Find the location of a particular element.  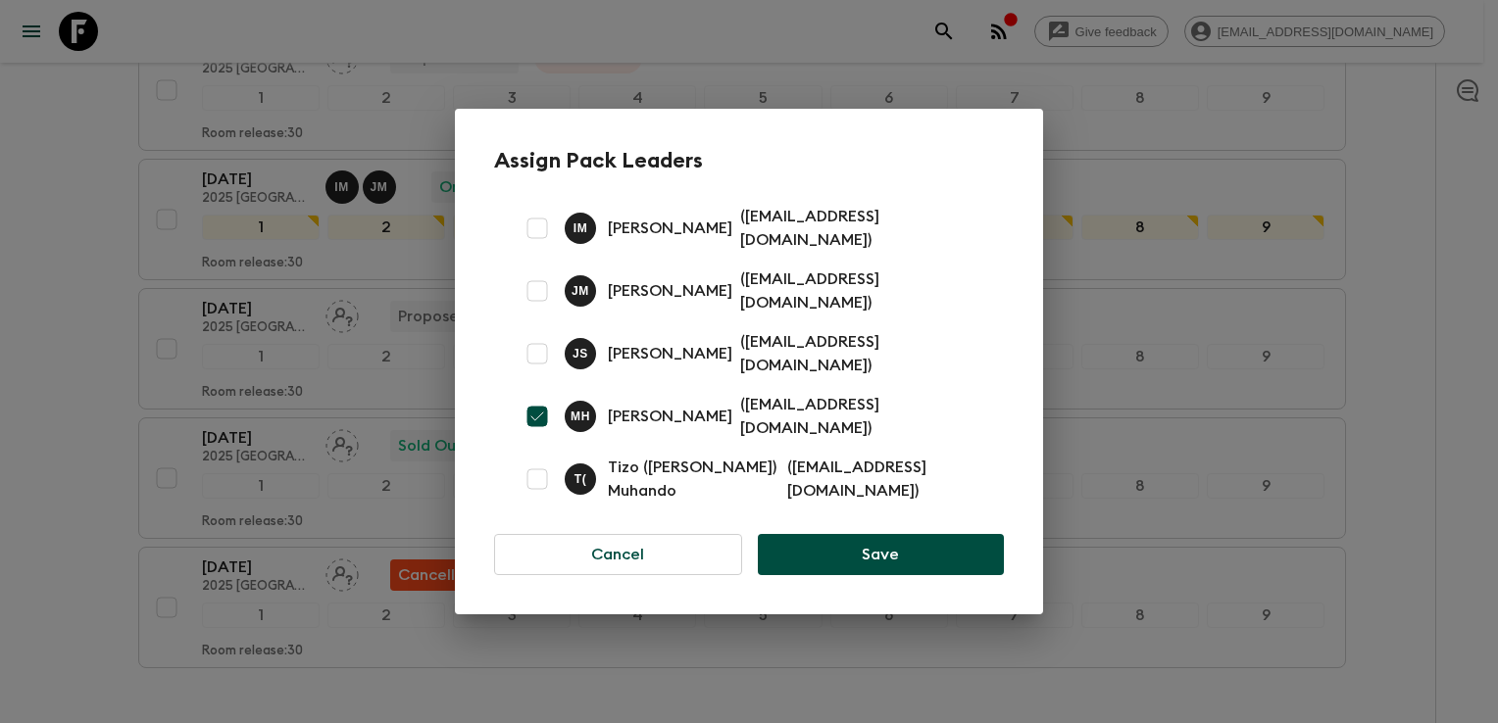

button: Save is located at coordinates (880, 555).